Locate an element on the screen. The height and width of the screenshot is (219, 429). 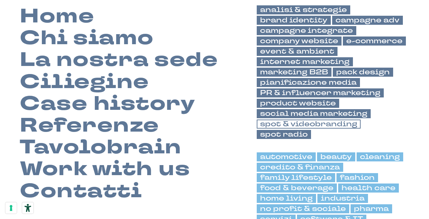
a: Tavolobrain is located at coordinates (100, 147).